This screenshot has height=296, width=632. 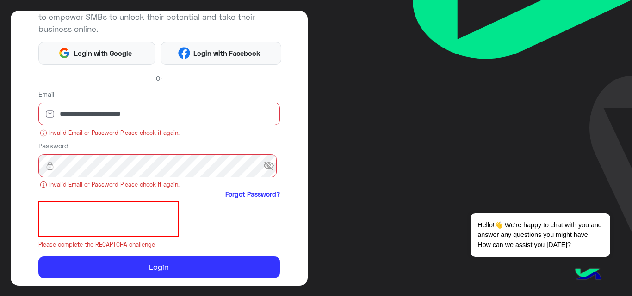 I want to click on span: Login with Facebook, so click(x=227, y=53).